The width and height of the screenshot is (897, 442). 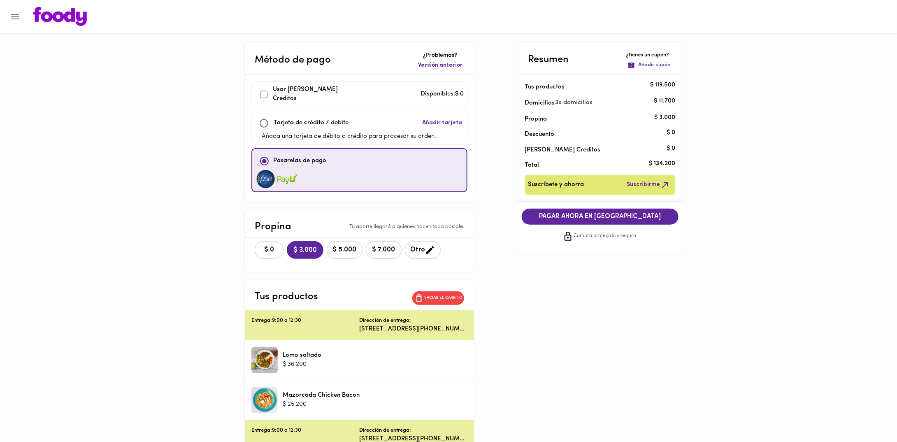 I want to click on span: 3 x domicilios, so click(x=574, y=103).